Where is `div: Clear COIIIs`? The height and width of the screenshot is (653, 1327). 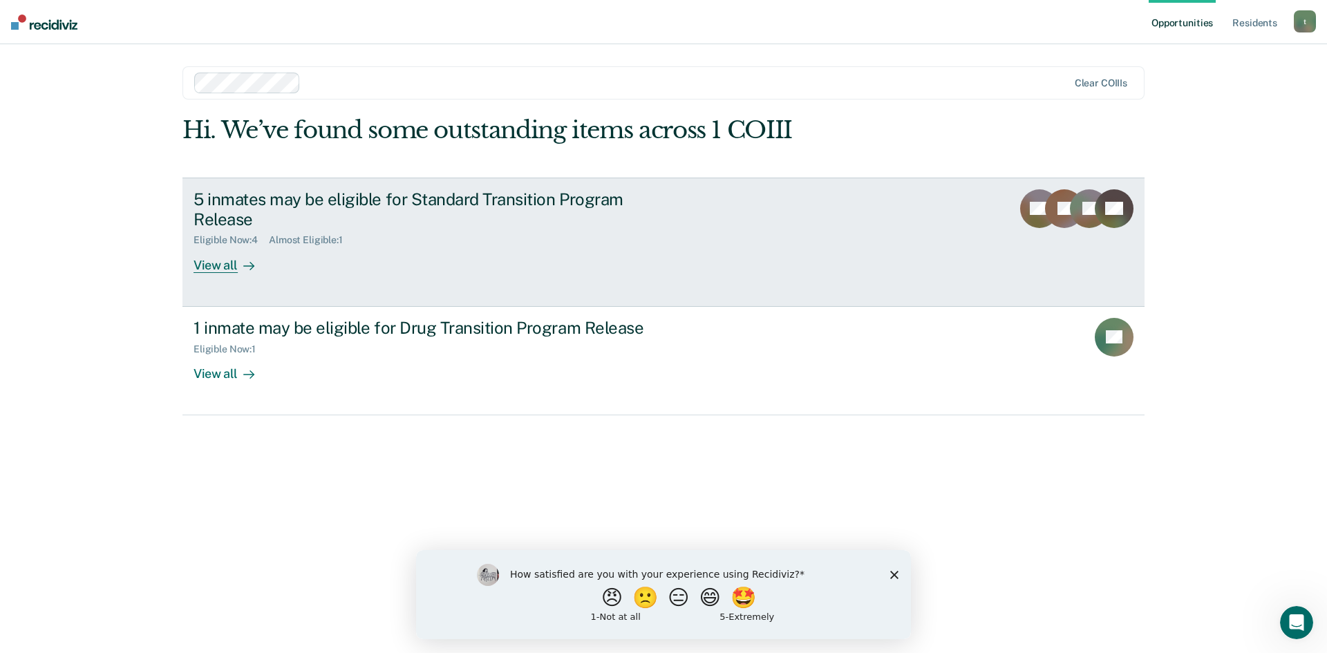 div: Clear COIIIs is located at coordinates (1101, 83).